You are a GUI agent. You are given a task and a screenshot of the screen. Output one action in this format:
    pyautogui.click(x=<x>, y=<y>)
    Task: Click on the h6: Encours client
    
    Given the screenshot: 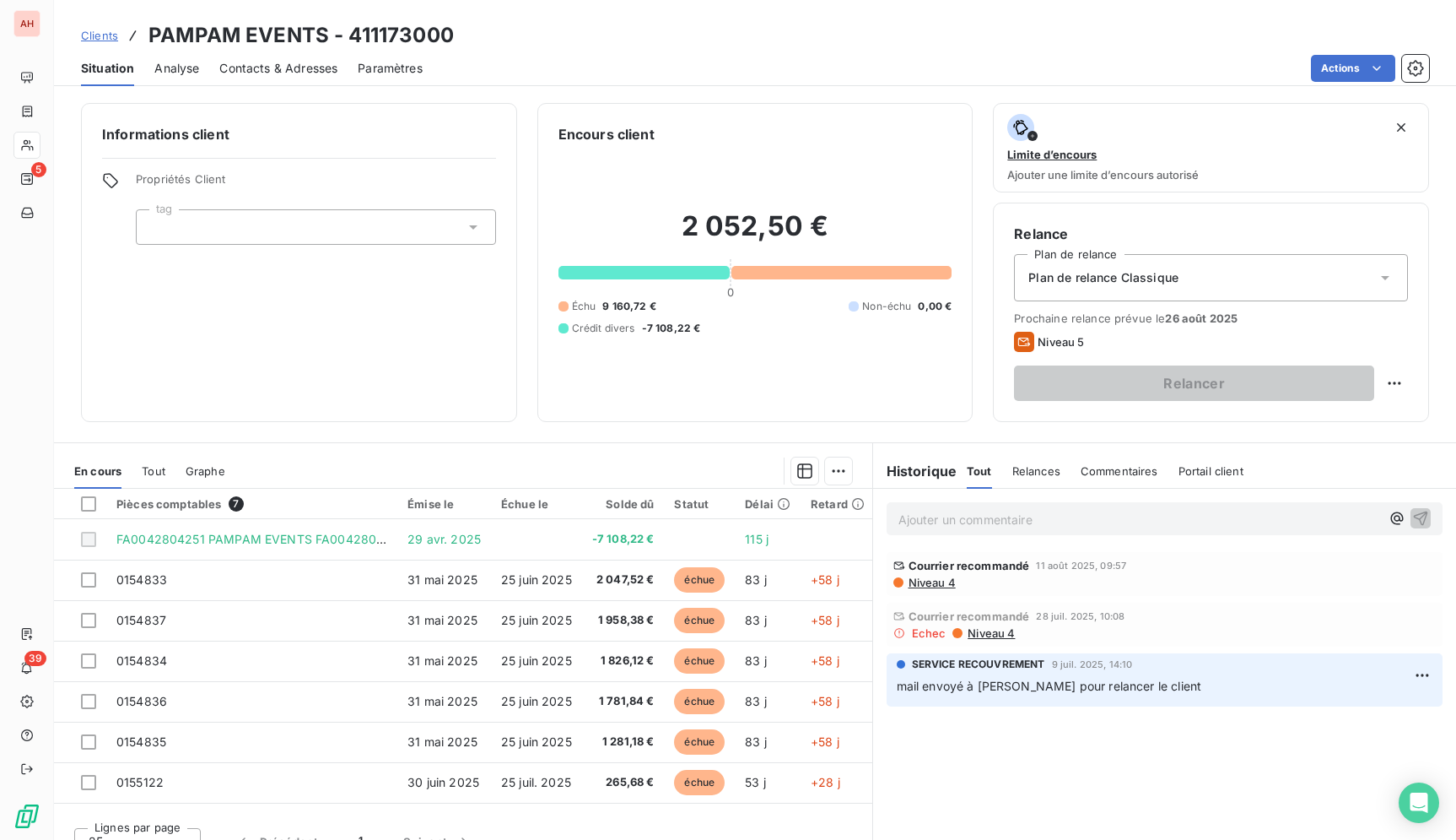 What is the action you would take?
    pyautogui.click(x=606, y=134)
    